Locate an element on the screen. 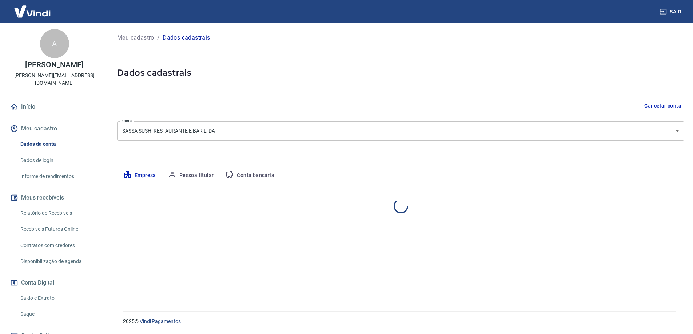  div: SASSA SUSHI RESTAURANTE E BAR LTDA is located at coordinates (400, 131).